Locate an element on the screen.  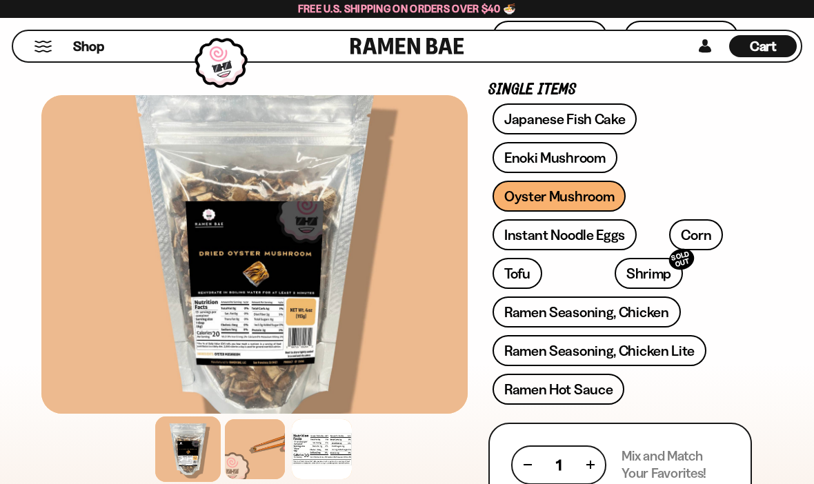
a: Ramen Hot Sauce is located at coordinates (559, 389).